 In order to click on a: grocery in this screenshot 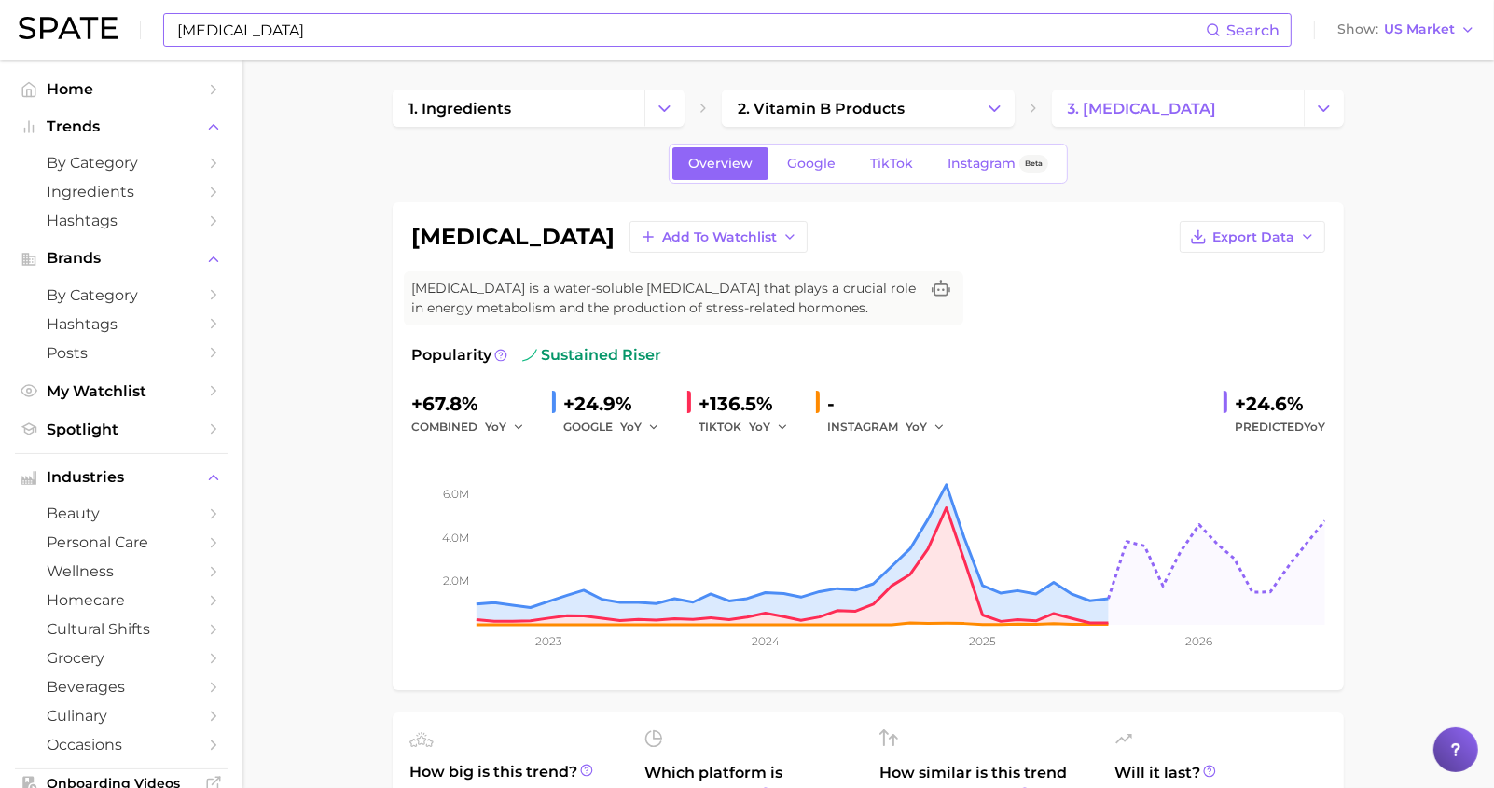, I will do `click(121, 657)`.